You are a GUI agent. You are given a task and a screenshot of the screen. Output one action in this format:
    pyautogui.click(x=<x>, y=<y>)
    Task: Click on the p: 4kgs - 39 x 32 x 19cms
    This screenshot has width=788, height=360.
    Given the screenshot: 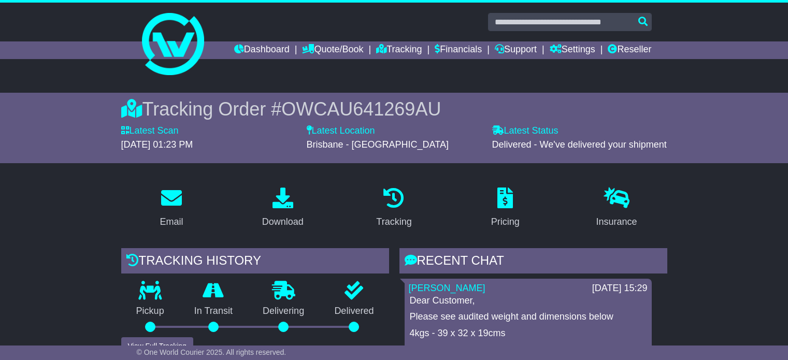 What is the action you would take?
    pyautogui.click(x=528, y=334)
    